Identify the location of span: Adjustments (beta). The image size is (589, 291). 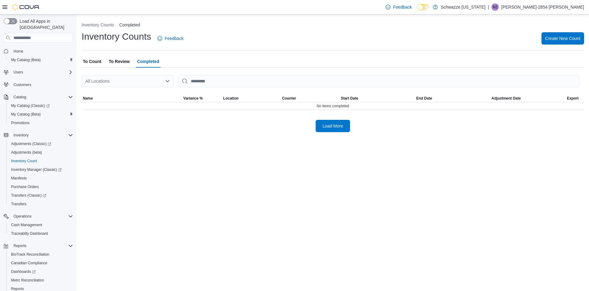
(41, 152).